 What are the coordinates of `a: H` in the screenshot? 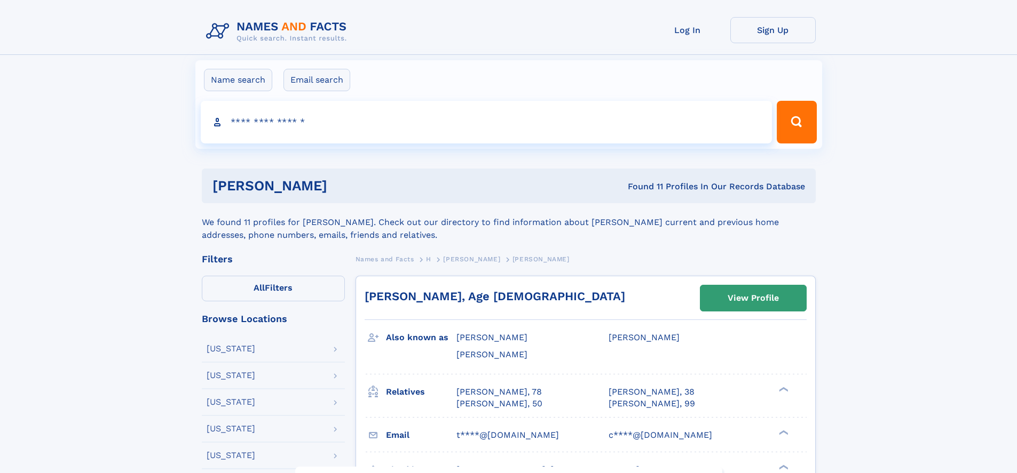 It's located at (429, 259).